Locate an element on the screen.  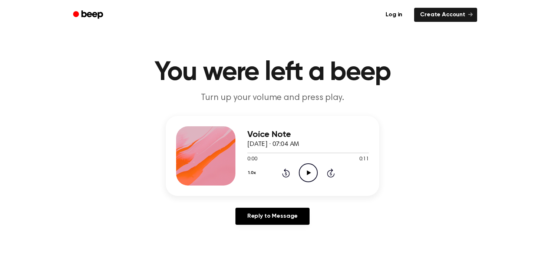
h3: Voice Note is located at coordinates (308, 134).